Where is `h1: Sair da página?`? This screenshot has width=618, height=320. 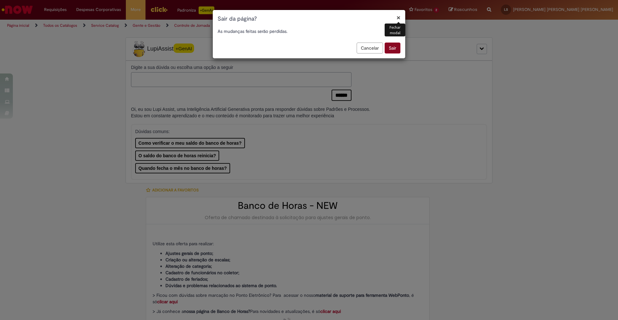 h1: Sair da página? is located at coordinates (309, 19).